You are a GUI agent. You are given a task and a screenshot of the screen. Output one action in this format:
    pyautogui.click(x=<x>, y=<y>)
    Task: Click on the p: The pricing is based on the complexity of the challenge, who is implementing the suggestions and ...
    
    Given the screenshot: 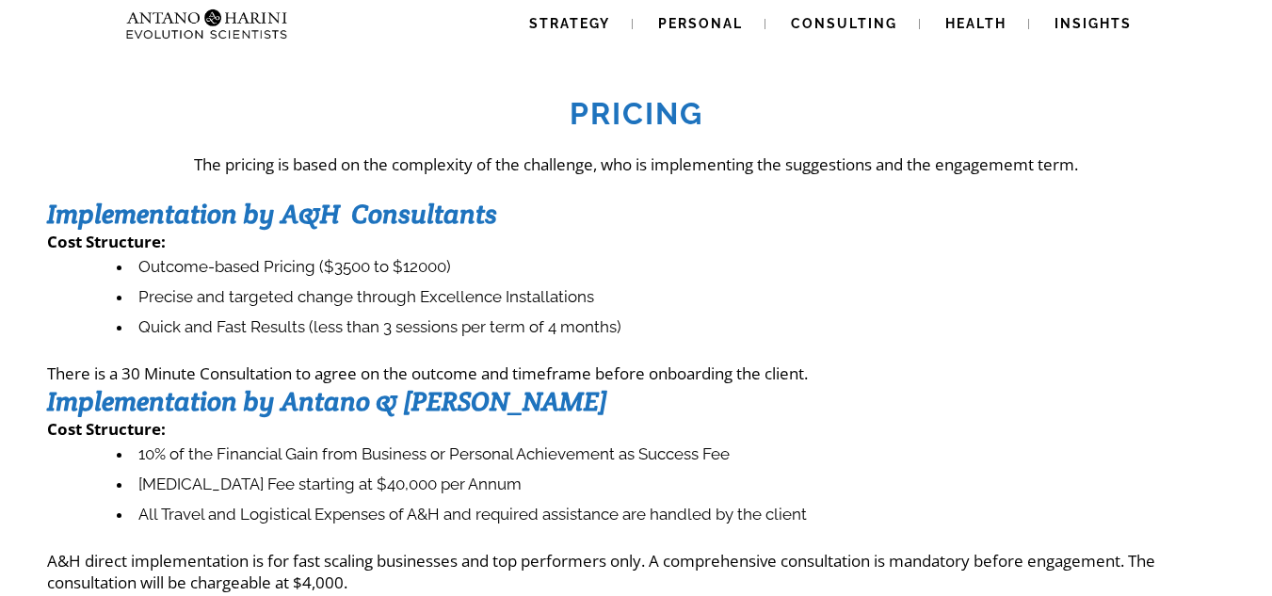 What is the action you would take?
    pyautogui.click(x=636, y=164)
    